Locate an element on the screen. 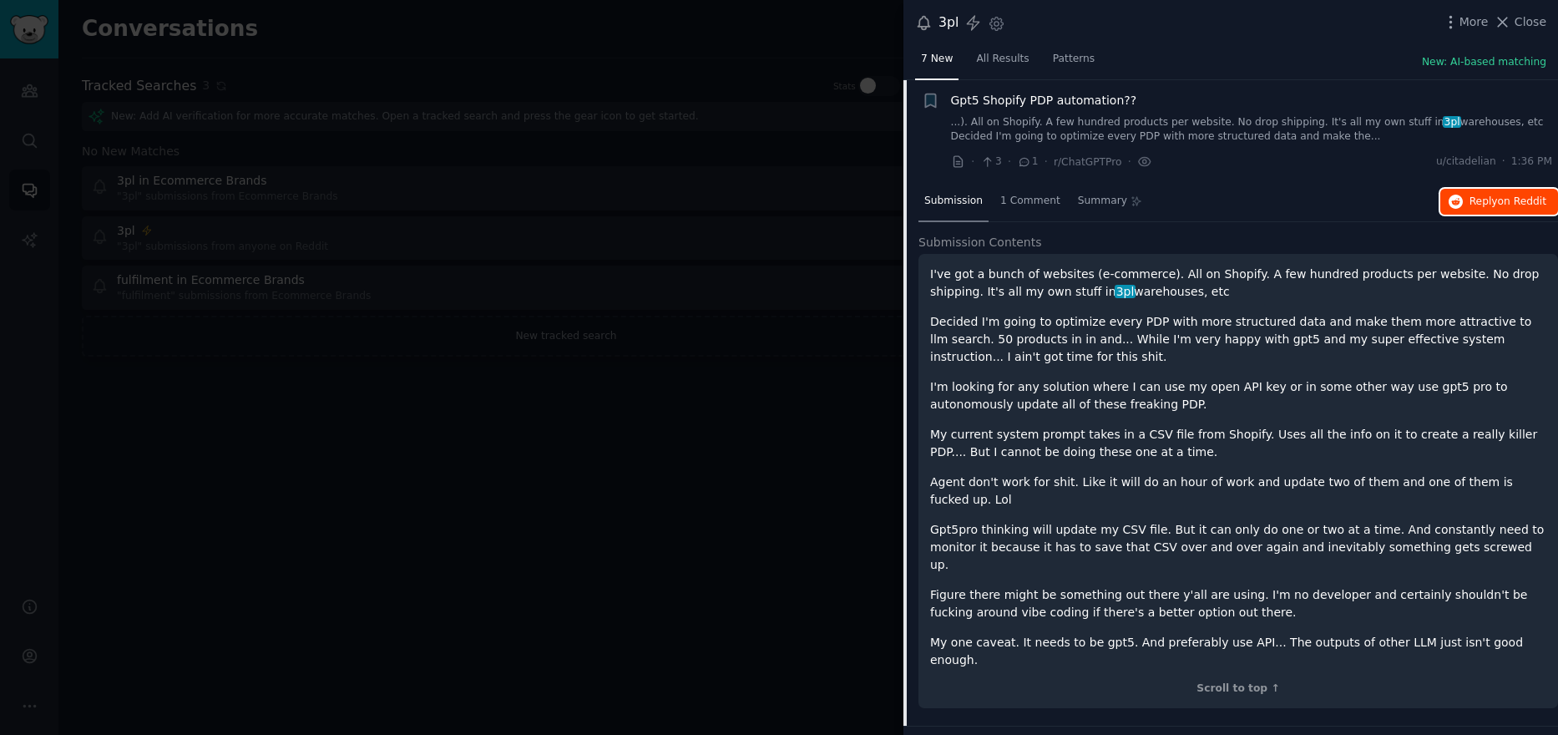  span: Patterns is located at coordinates (1074, 59).